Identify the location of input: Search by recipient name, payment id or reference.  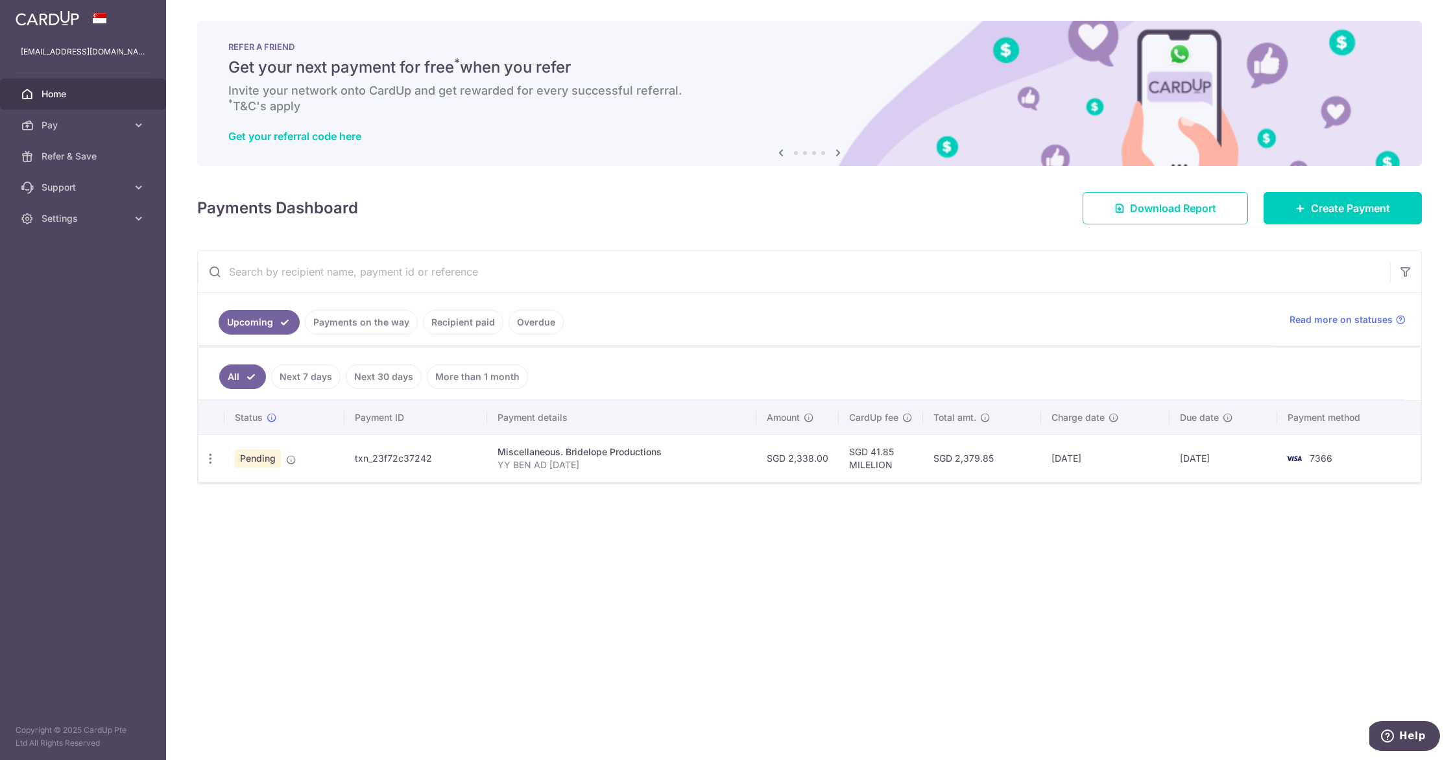
(794, 272).